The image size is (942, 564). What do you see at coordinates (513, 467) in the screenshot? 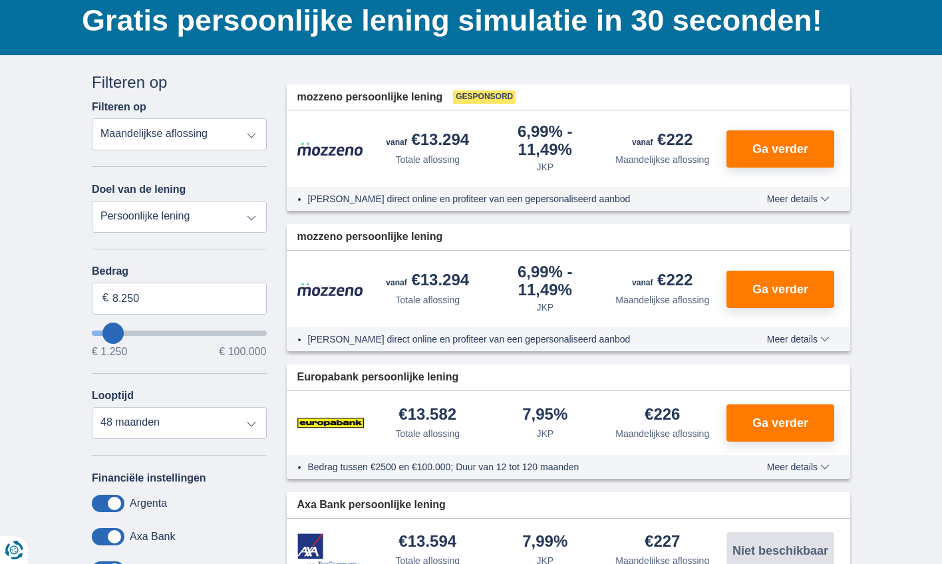
I see `li: Bedrag tussen €2500 en €100.000; Duur van 12 tot 120 maanden` at bounding box center [513, 467].